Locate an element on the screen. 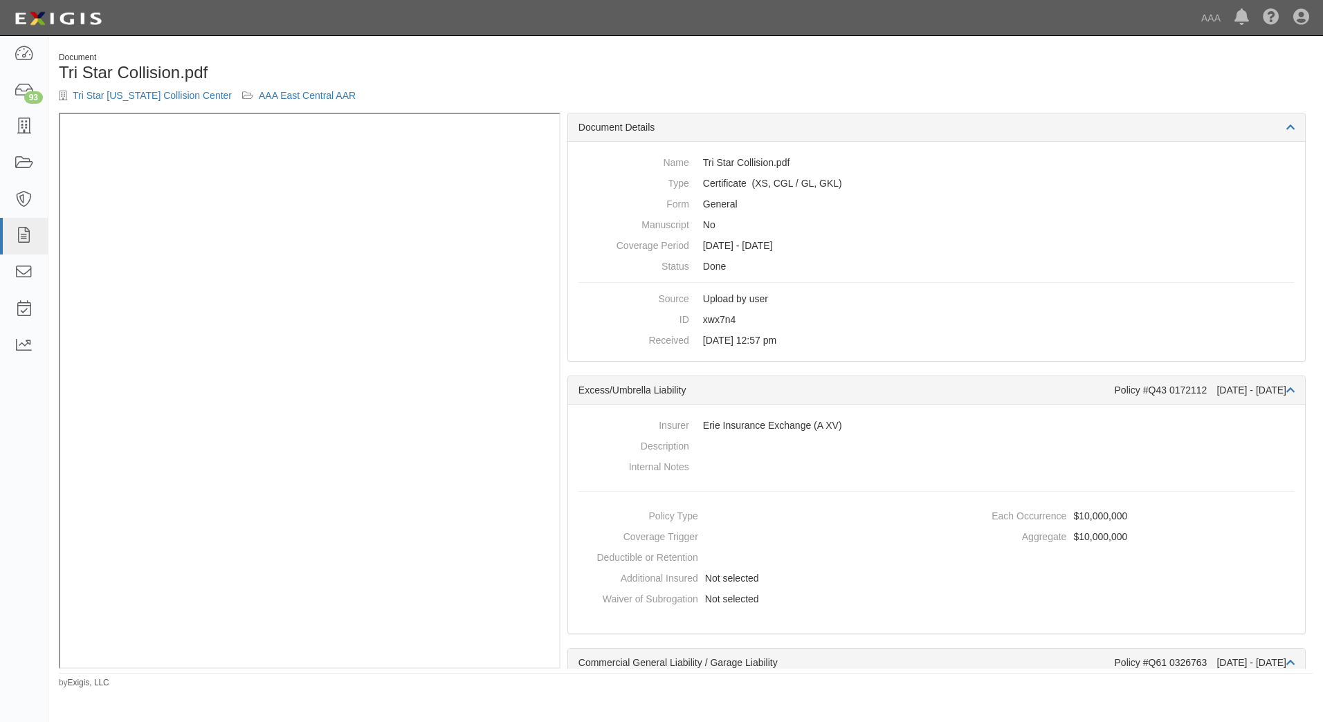  dt: Coverage Trigger is located at coordinates (636, 535).